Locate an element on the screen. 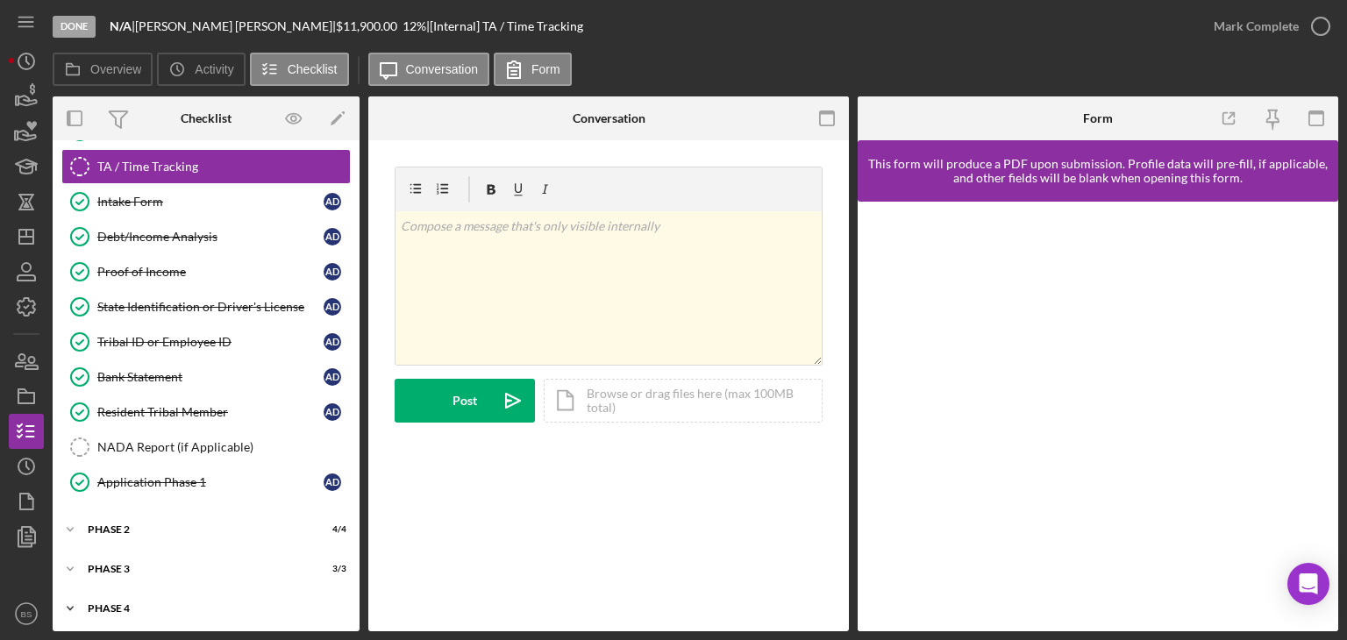 The height and width of the screenshot is (640, 1347). div: Phase 4 is located at coordinates (212, 609).